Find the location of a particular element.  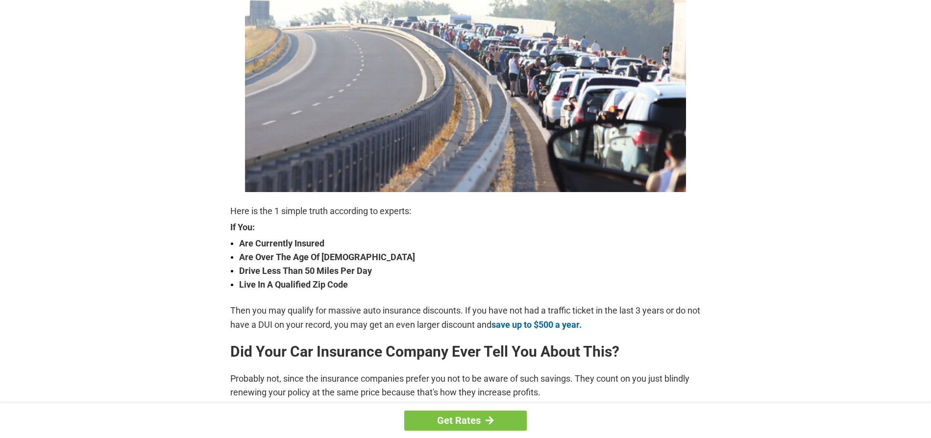

a: Get Rates is located at coordinates (466, 421).